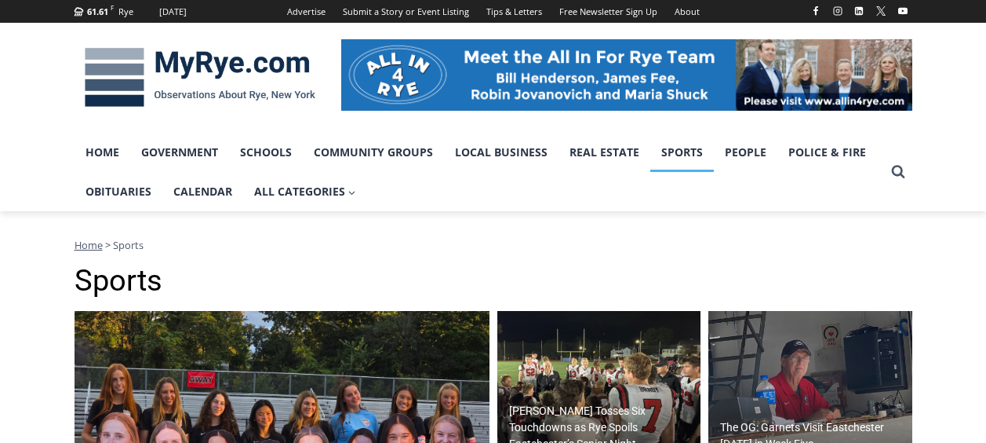 This screenshot has width=986, height=443. What do you see at coordinates (305, 191) in the screenshot?
I see `a: All Categories` at bounding box center [305, 191].